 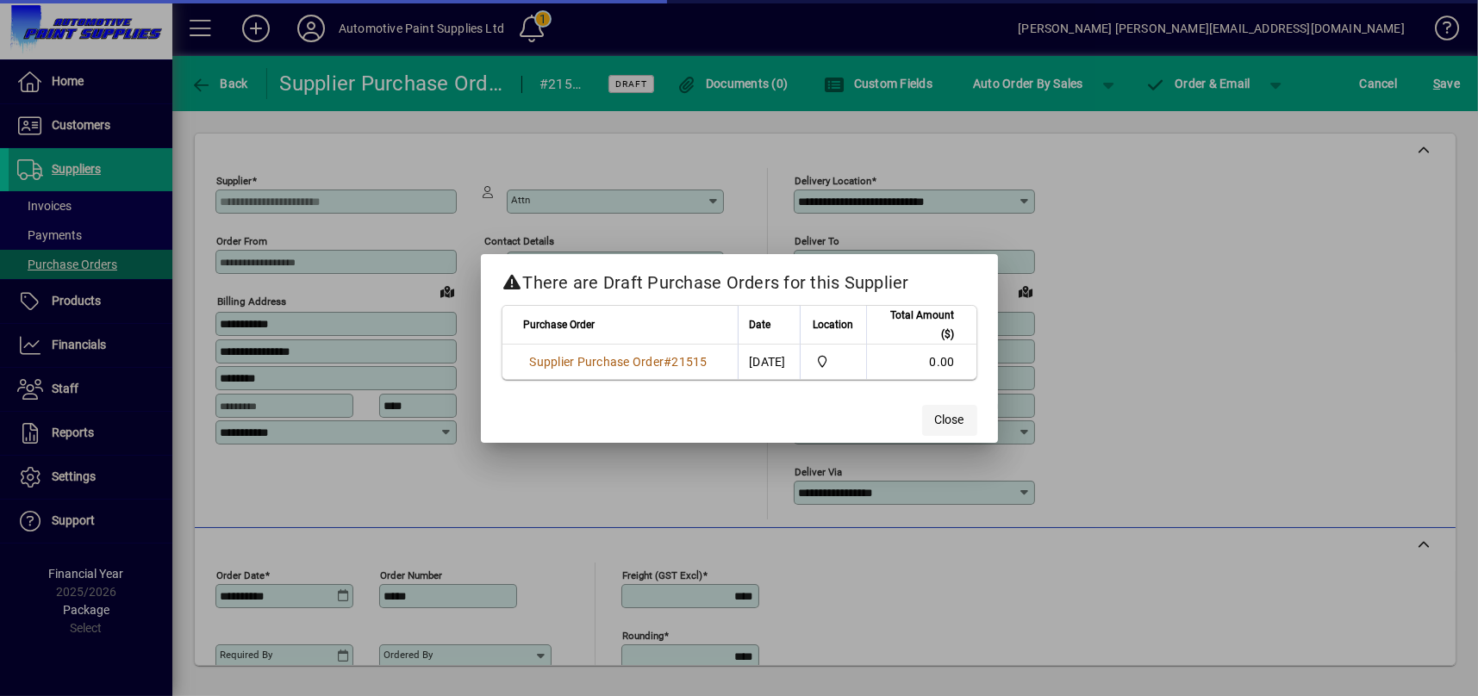 I want to click on span: Supplier Purchase Order, so click(x=597, y=362).